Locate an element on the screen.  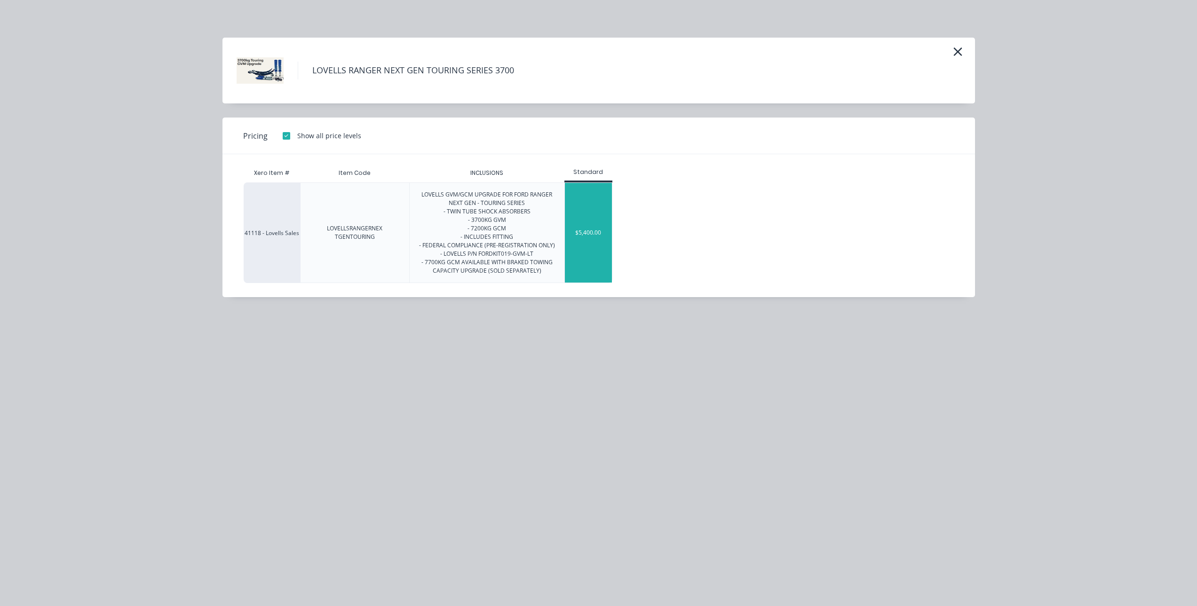
h4: LOVELLS RANGER NEXT GEN TOURING SERIES 3700 is located at coordinates (413, 71).